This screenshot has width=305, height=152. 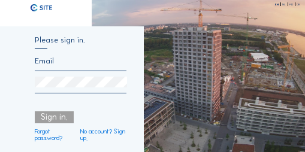 What do you see at coordinates (103, 135) in the screenshot?
I see `a: No account? Sign up.` at bounding box center [103, 135].